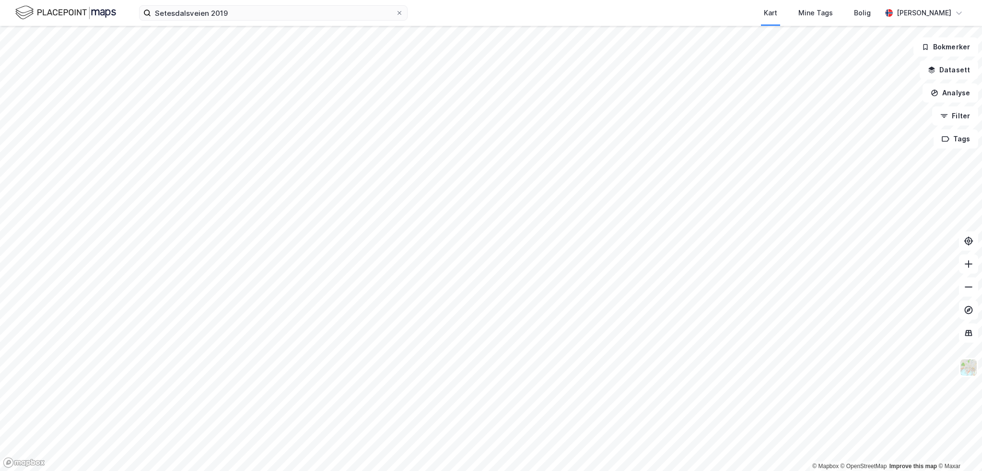 The width and height of the screenshot is (982, 471). I want to click on button: Analyse, so click(950, 93).